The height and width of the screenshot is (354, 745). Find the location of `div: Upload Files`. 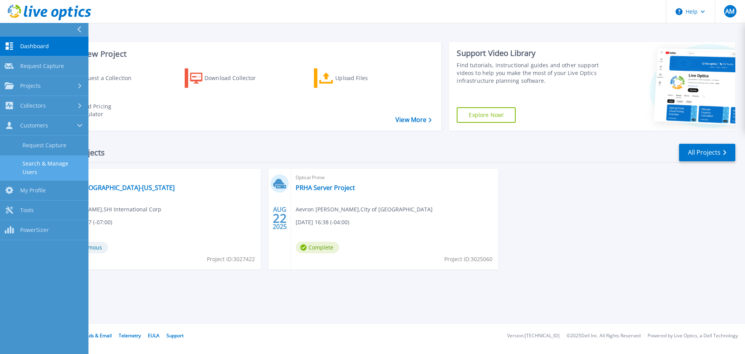

div: Upload Files is located at coordinates (366, 78).